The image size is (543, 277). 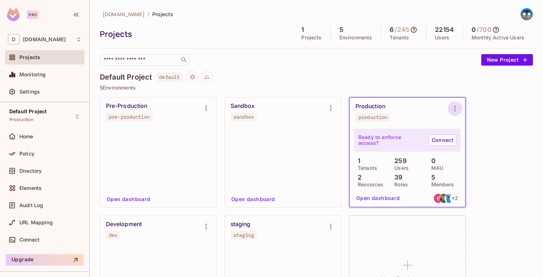 I want to click on p: Projects, so click(x=311, y=38).